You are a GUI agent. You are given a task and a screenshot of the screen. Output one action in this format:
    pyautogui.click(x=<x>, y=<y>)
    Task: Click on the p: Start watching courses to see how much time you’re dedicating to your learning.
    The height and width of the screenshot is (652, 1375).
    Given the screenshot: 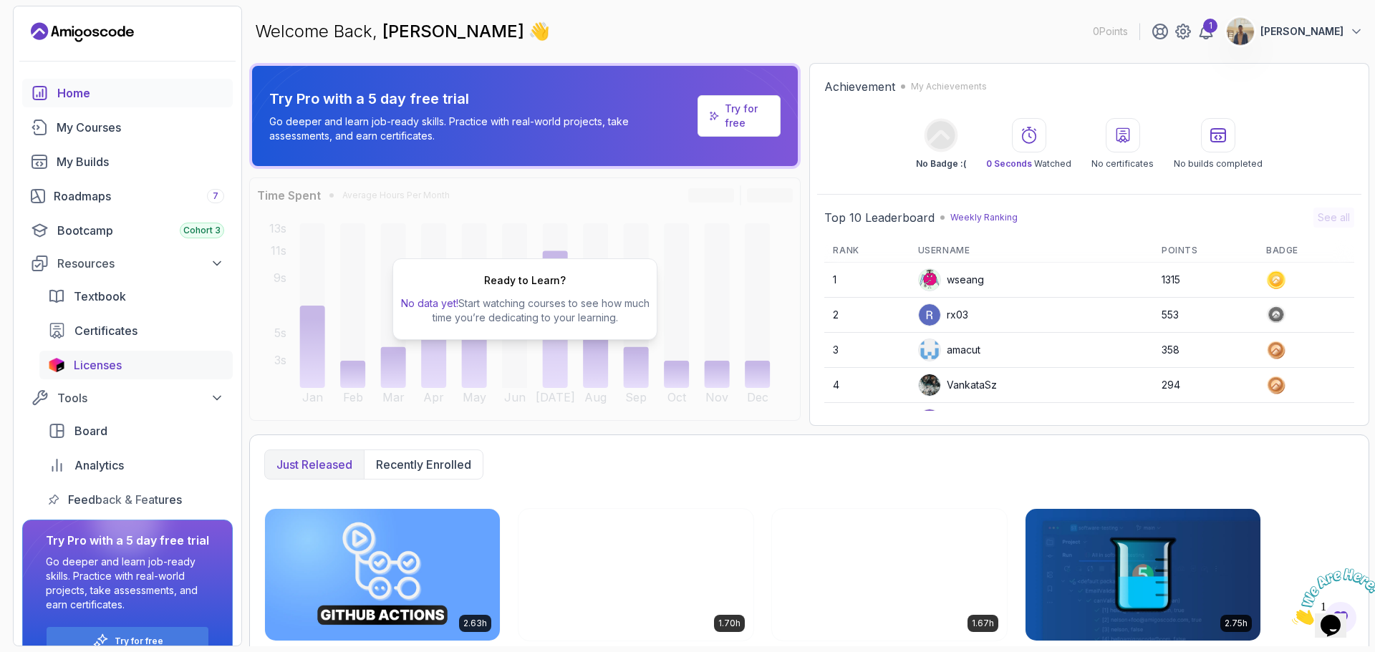 What is the action you would take?
    pyautogui.click(x=525, y=311)
    